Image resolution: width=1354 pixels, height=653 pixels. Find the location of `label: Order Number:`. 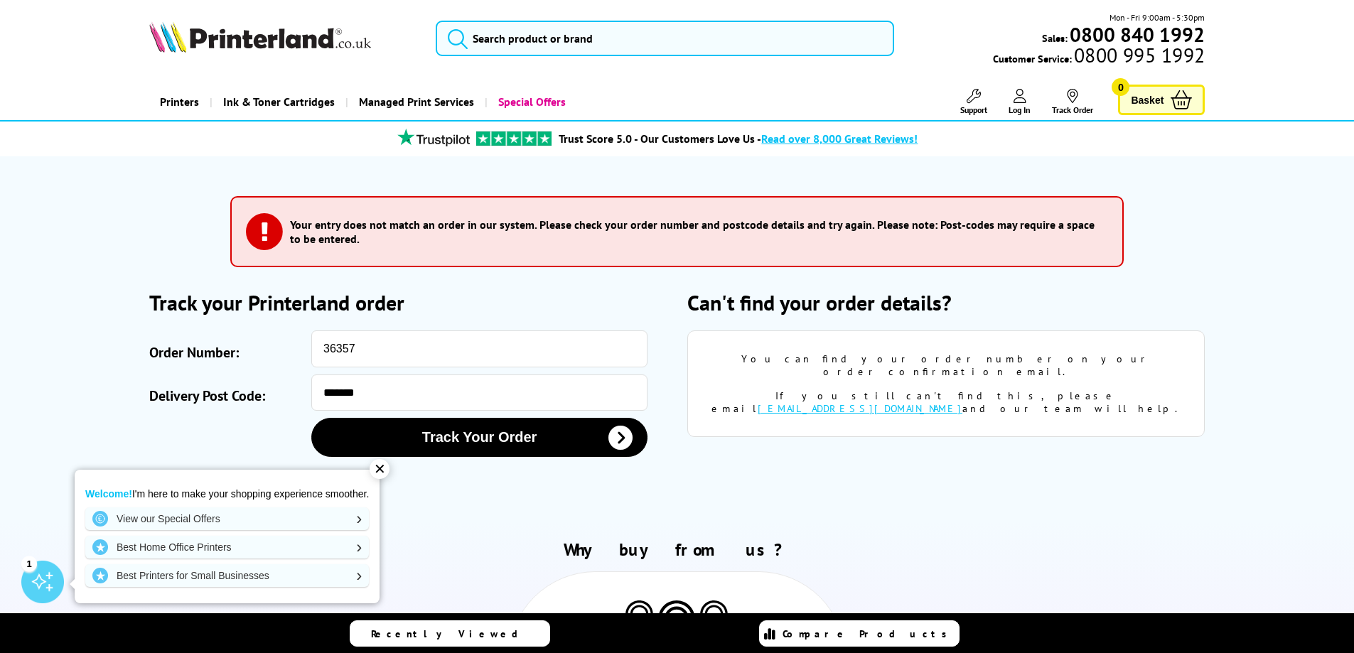

label: Order Number: is located at coordinates (227, 353).